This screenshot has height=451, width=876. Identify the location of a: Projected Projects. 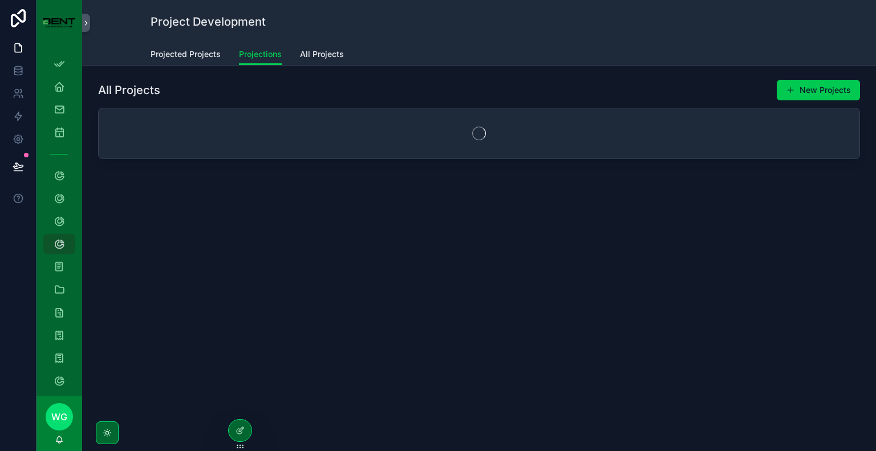
(185, 55).